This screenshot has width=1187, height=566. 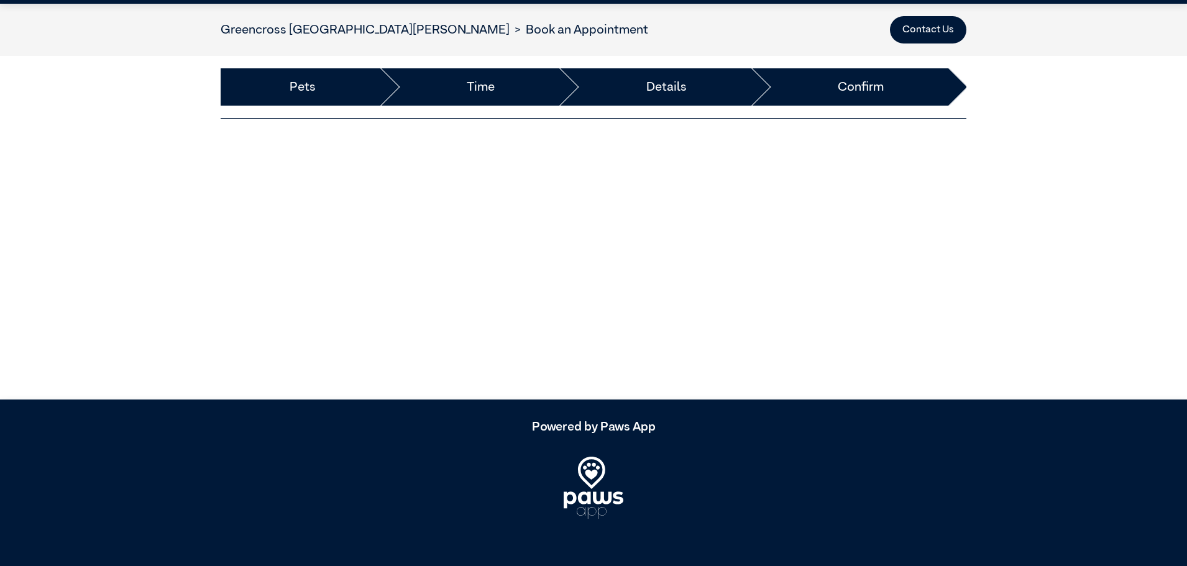 I want to click on a: Details, so click(x=666, y=87).